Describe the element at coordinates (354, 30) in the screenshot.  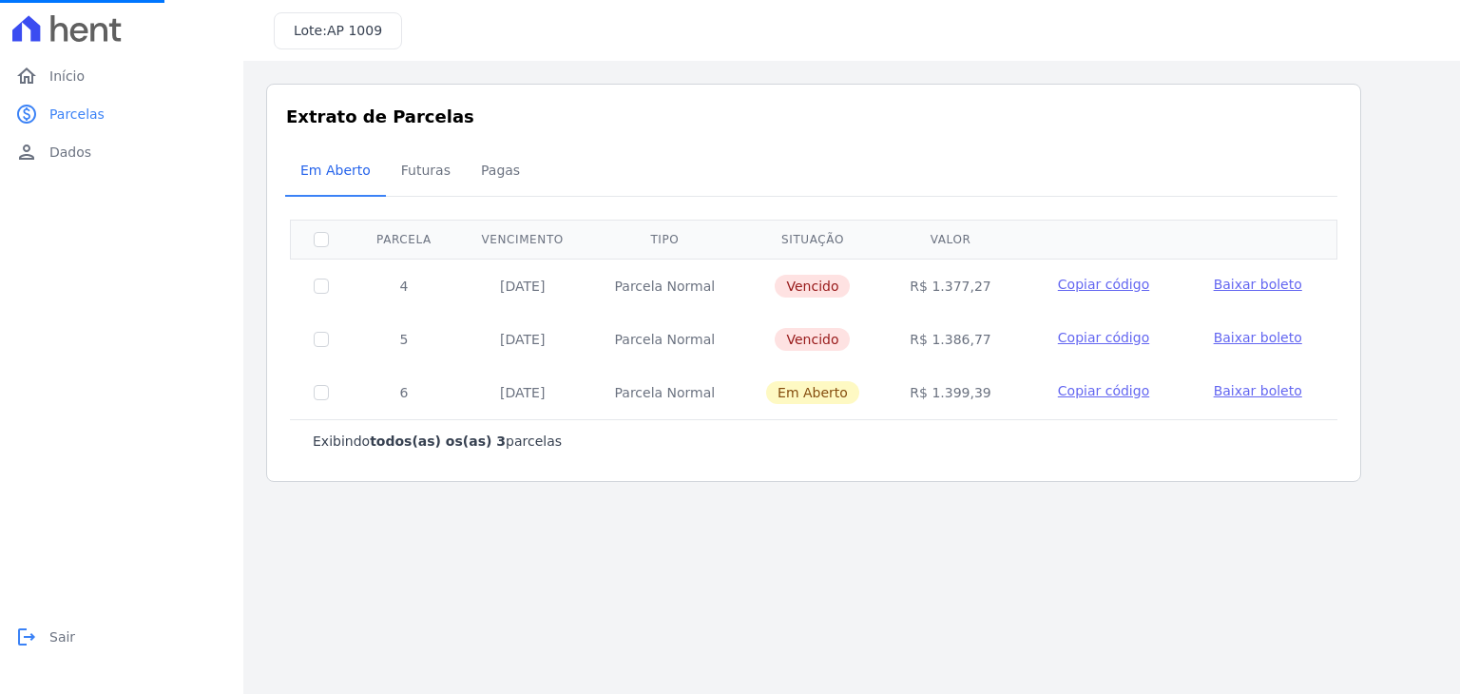
I see `span: AP 1009` at that location.